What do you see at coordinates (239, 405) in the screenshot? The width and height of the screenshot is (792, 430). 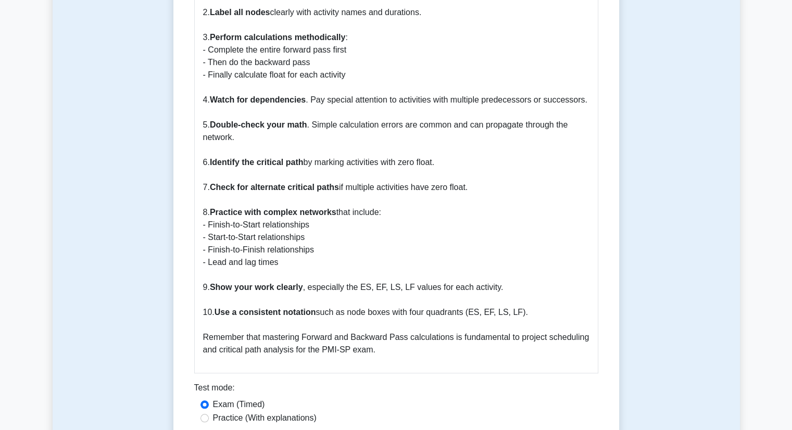 I see `label: Exam (Timed)` at bounding box center [239, 405].